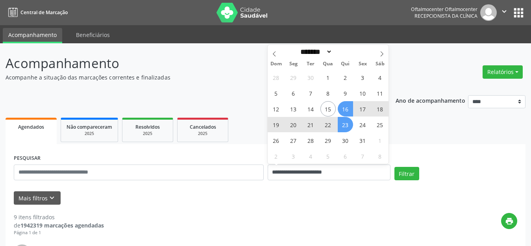  What do you see at coordinates (62, 225) in the screenshot?
I see `strong: 1942319 marcações agendadas` at bounding box center [62, 225].